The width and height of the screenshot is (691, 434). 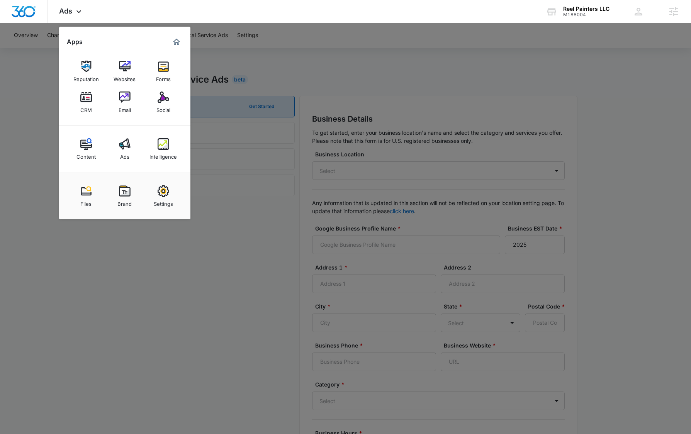 I want to click on div: Intelligence, so click(x=163, y=155).